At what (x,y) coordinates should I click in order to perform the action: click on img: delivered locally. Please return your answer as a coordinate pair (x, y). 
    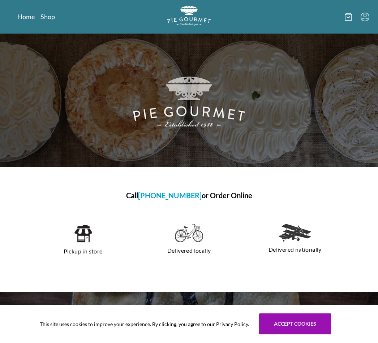
    Looking at the image, I should click on (189, 234).